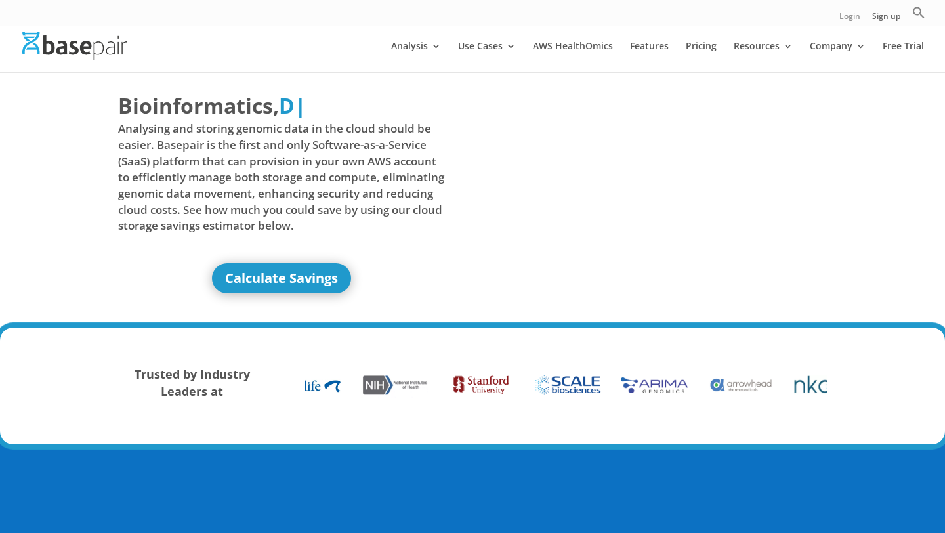 The height and width of the screenshot is (533, 945). Describe the element at coordinates (487, 56) in the screenshot. I see `a: Use Cases` at that location.